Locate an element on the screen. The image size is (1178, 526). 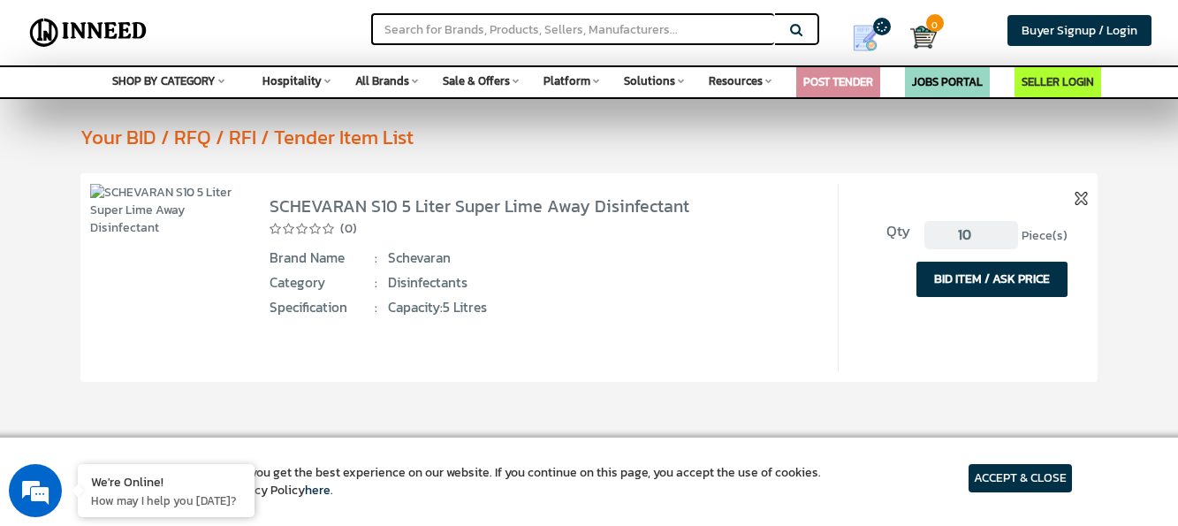
span: Solutions is located at coordinates (649, 80).